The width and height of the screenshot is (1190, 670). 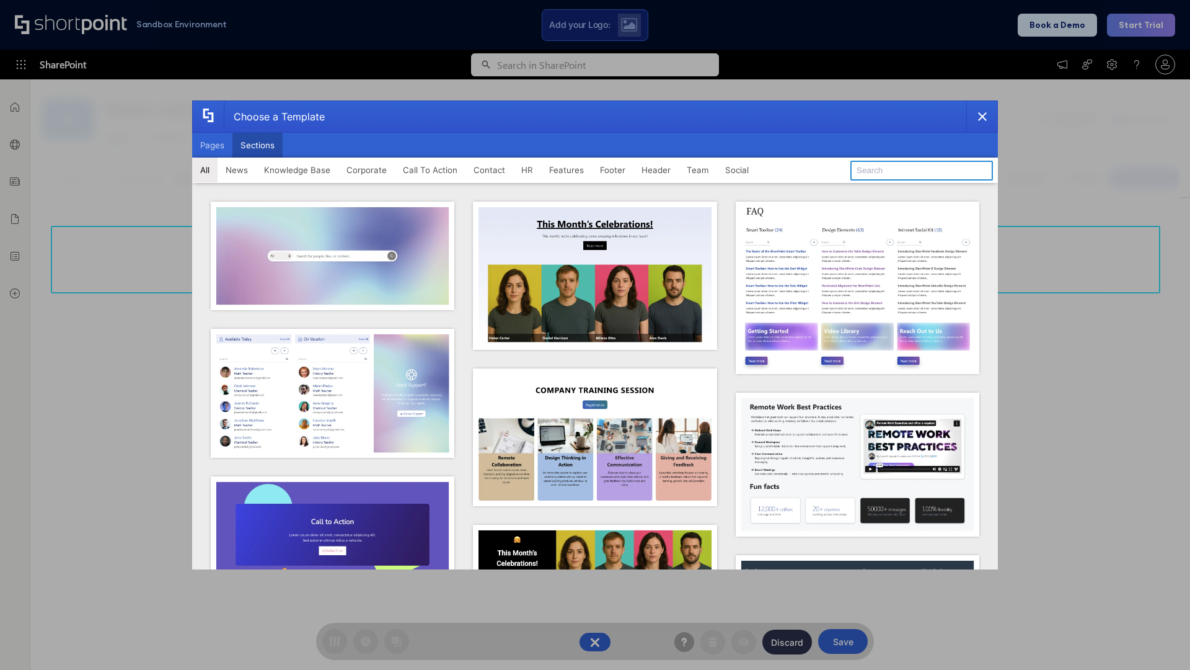 What do you see at coordinates (698, 170) in the screenshot?
I see `button: Team` at bounding box center [698, 170].